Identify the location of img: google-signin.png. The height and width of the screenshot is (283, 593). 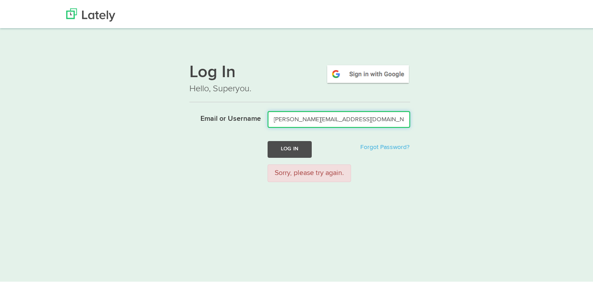
(368, 72).